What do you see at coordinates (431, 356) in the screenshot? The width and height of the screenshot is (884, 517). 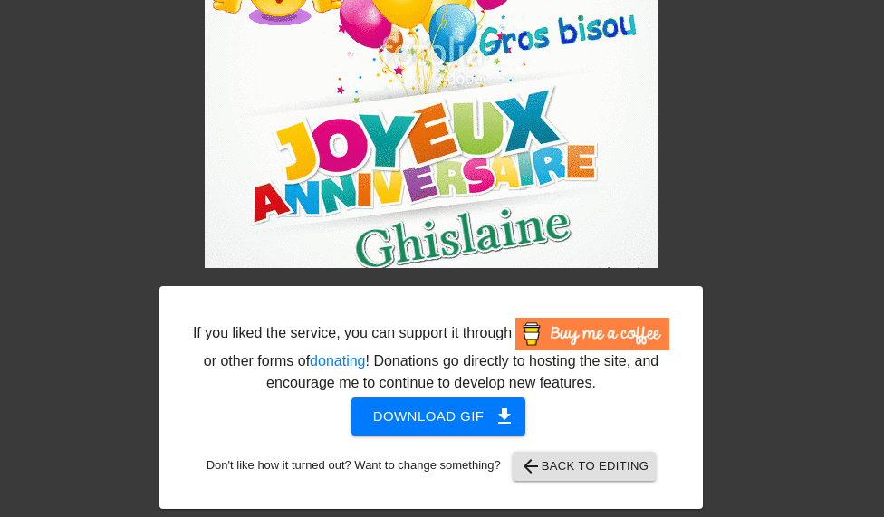 I see `div: If you liked the service, you can support it through or other forms of ! Donations go directly to...` at bounding box center [431, 356].